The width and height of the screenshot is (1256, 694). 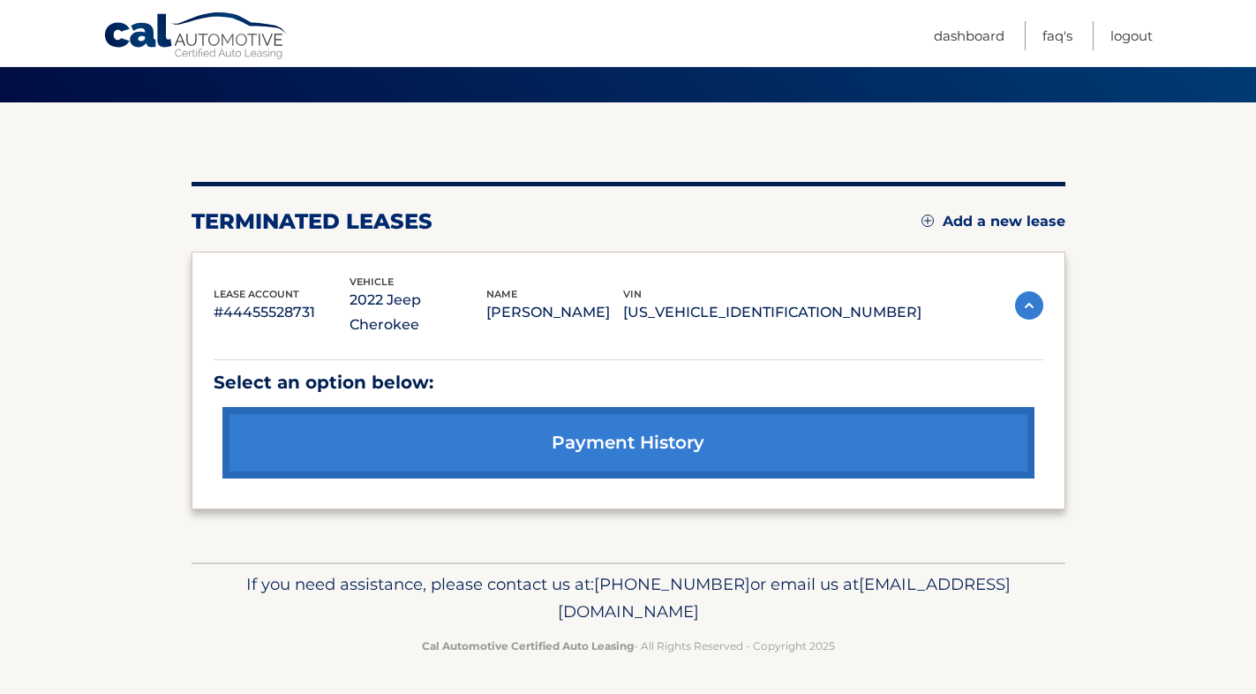 What do you see at coordinates (629, 382) in the screenshot?
I see `p: Select an option below:` at bounding box center [629, 382].